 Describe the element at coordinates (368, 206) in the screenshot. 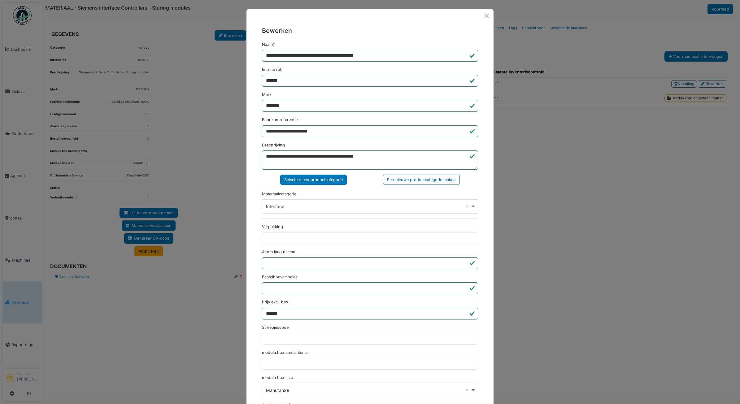

I see `div: Interface` at that location.